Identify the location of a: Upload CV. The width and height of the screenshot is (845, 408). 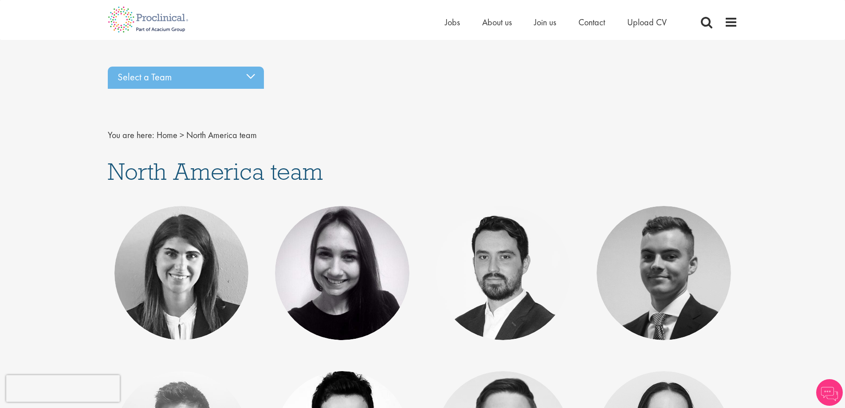
(647, 22).